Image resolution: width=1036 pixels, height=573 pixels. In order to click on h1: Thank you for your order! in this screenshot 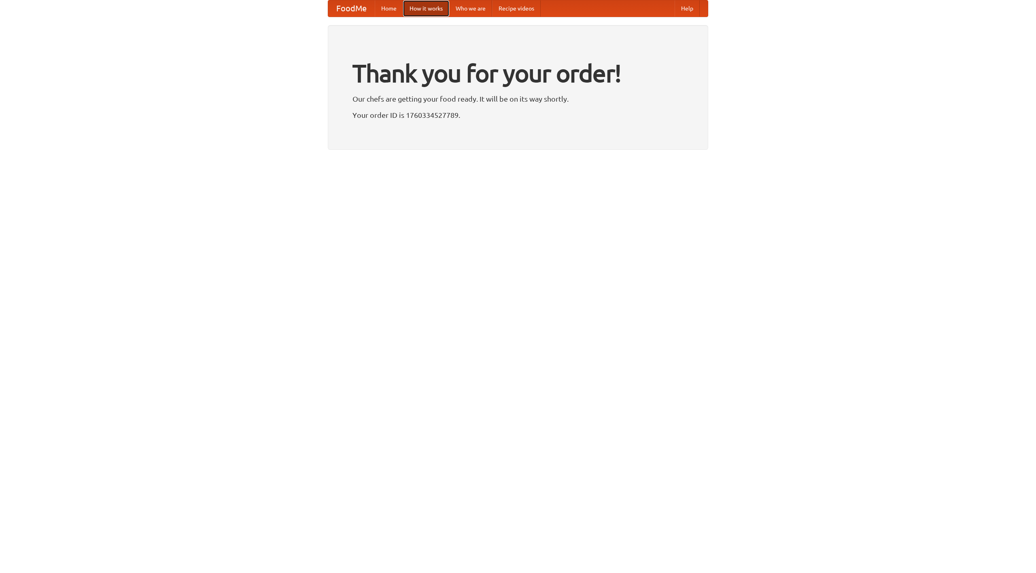, I will do `click(518, 73)`.